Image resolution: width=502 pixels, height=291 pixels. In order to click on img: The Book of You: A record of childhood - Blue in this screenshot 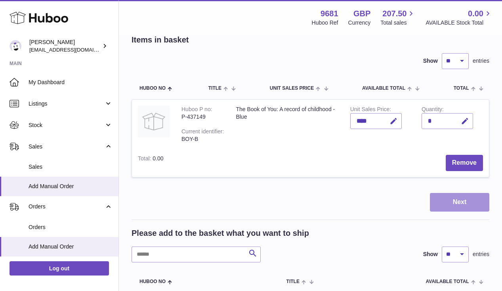, I will do `click(154, 121)`.